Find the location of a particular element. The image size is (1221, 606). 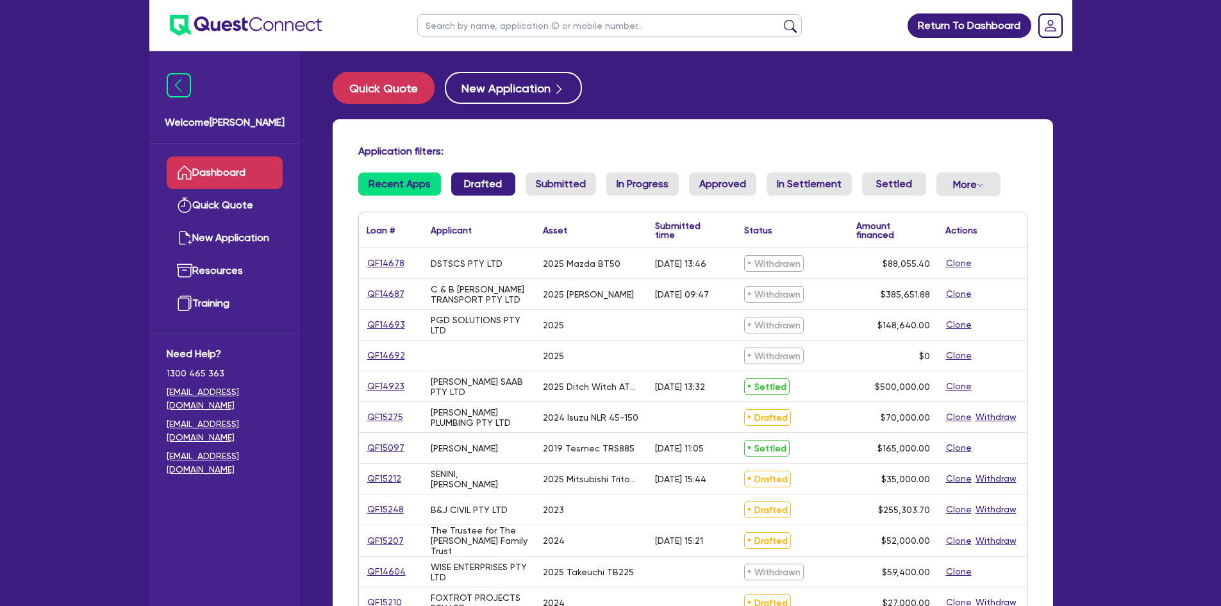

img: quest-connect-logo-blue is located at coordinates (245, 25).